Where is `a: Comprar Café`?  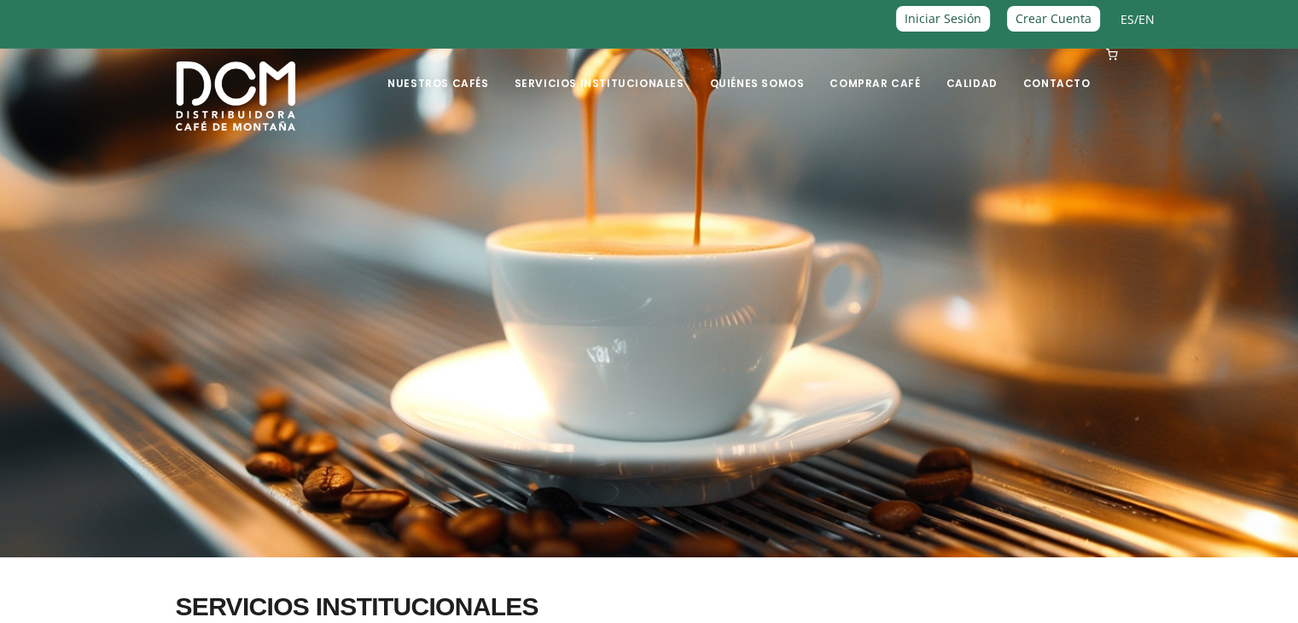 a: Comprar Café is located at coordinates (874, 70).